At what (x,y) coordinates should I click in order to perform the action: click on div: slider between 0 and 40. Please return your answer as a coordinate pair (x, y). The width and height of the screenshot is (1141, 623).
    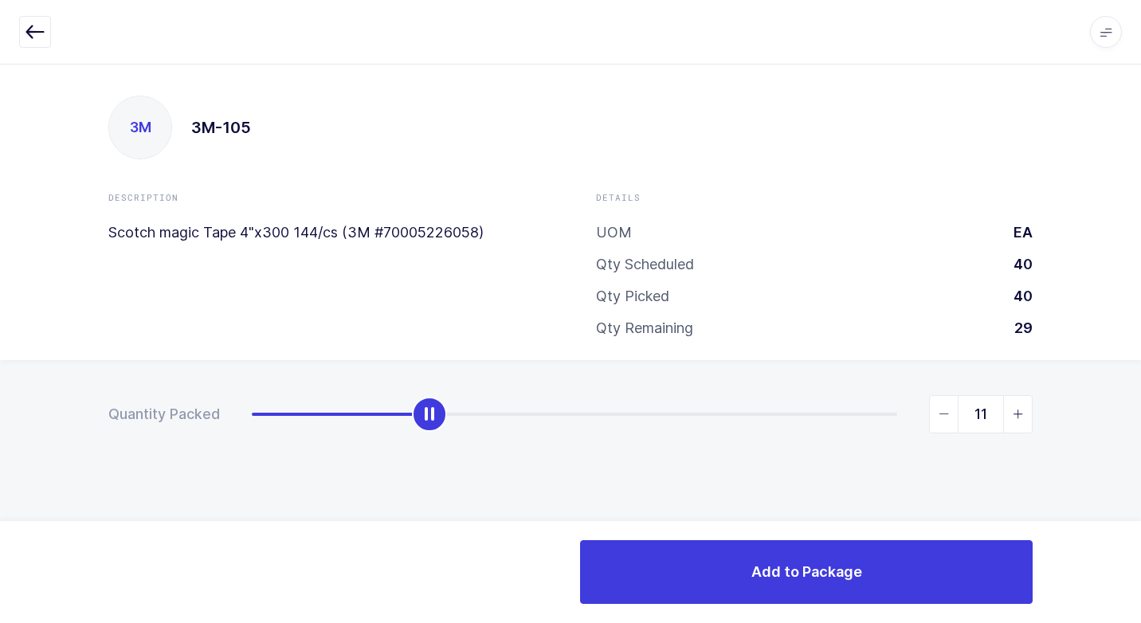
    Looking at the image, I should click on (642, 414).